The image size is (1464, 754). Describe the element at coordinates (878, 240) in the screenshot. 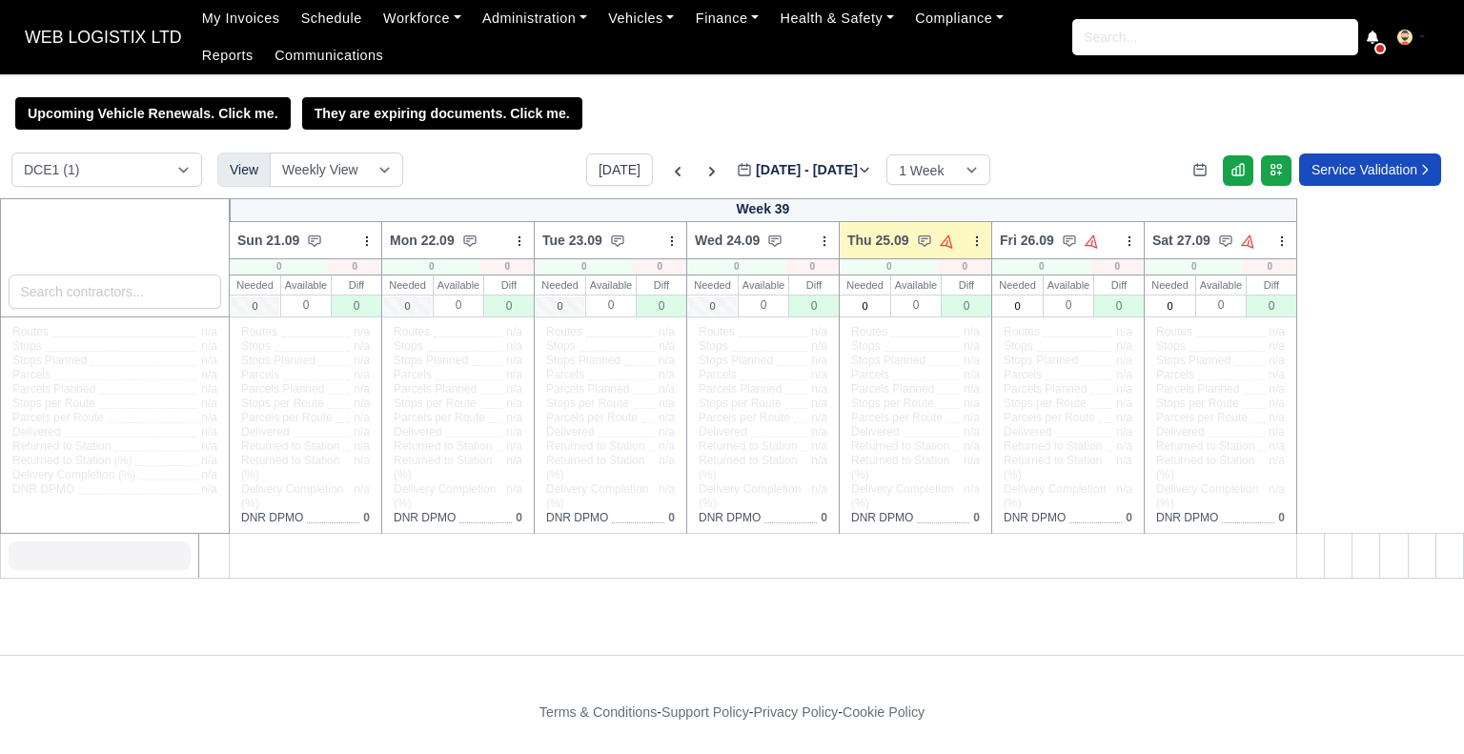

I see `span: Thu 25.09` at that location.